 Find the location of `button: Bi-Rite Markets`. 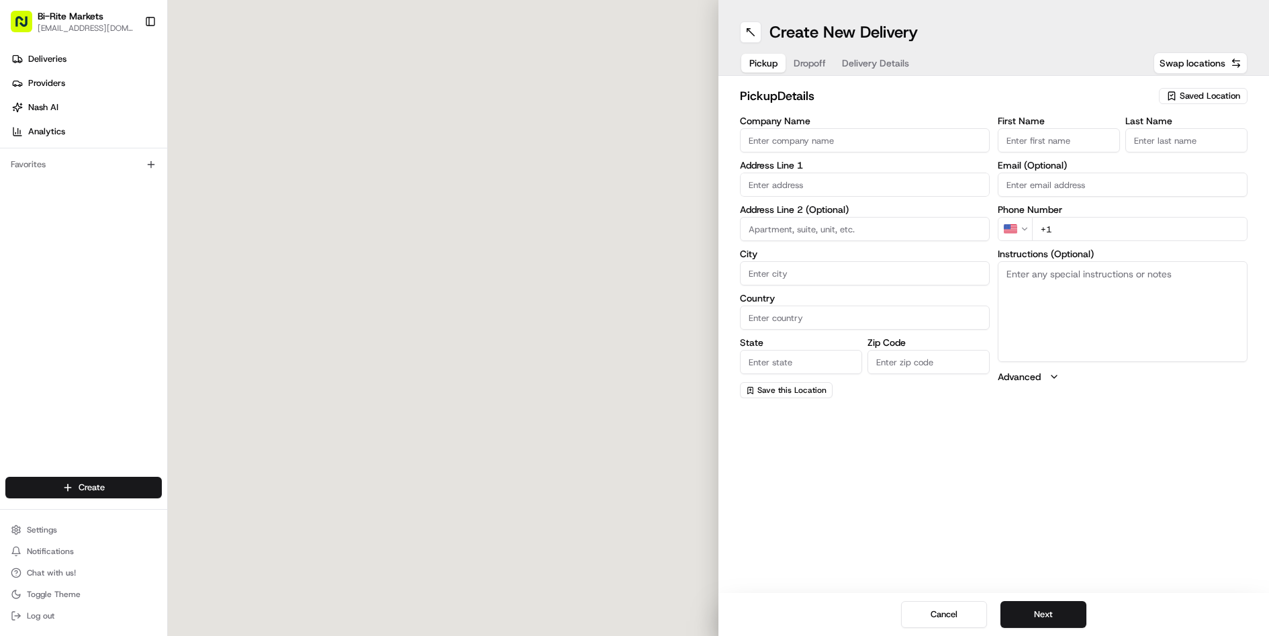

button: Bi-Rite Markets is located at coordinates (71, 16).